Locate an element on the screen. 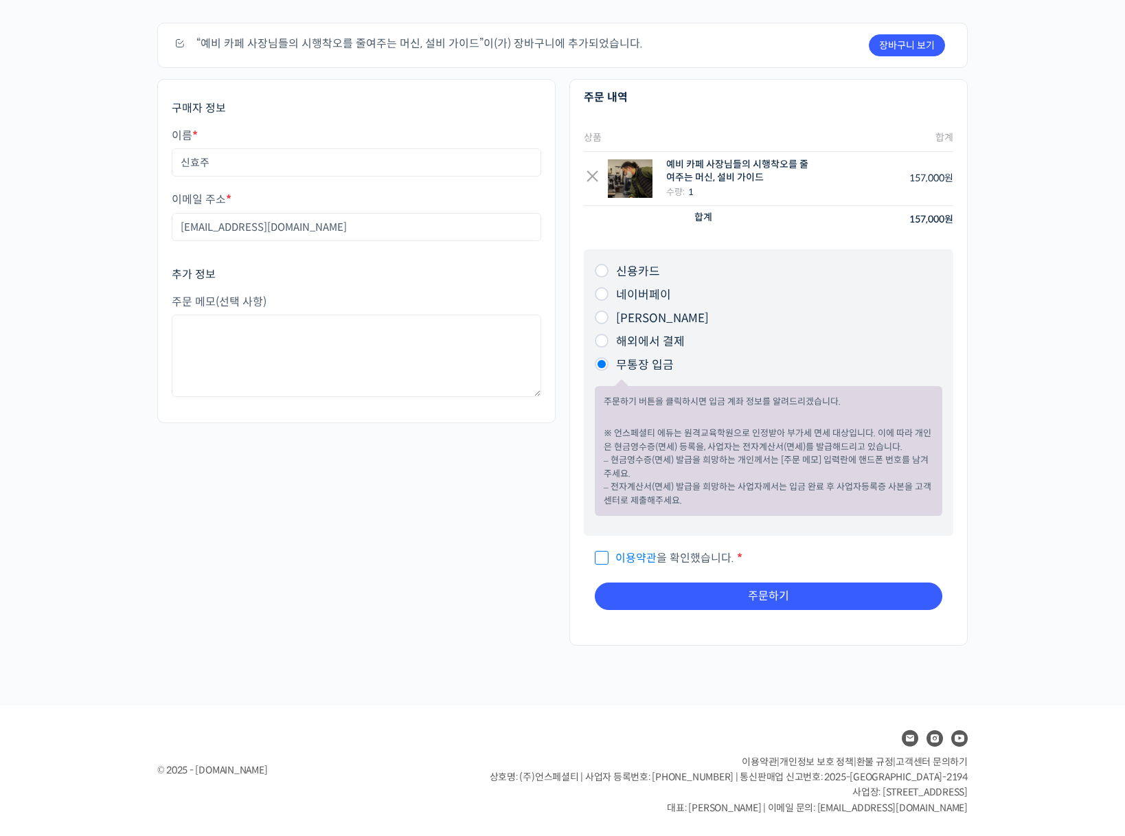 This screenshot has height=836, width=1125. div: “예비 카페 사장님들의 시행착오를 줄여주는 머신, 설비 가이드”이(가) 장바구니에 추가되었습니다. is located at coordinates (563, 45).